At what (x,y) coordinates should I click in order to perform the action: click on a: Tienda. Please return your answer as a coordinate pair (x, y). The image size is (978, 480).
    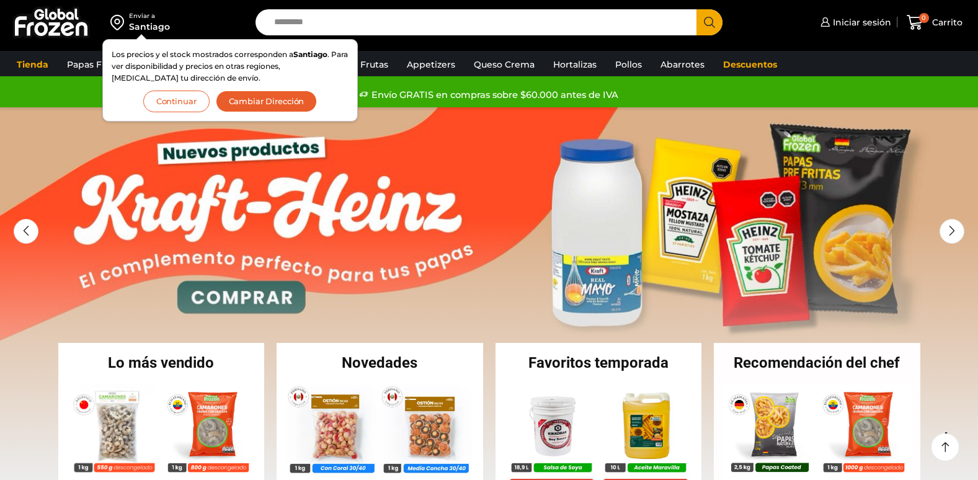
    Looking at the image, I should click on (32, 64).